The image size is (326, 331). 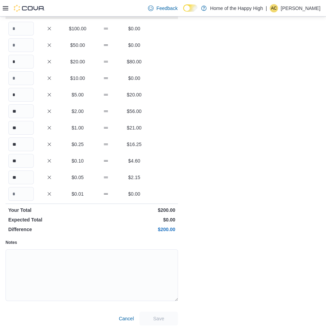 I want to click on p: $0.01, so click(x=78, y=194).